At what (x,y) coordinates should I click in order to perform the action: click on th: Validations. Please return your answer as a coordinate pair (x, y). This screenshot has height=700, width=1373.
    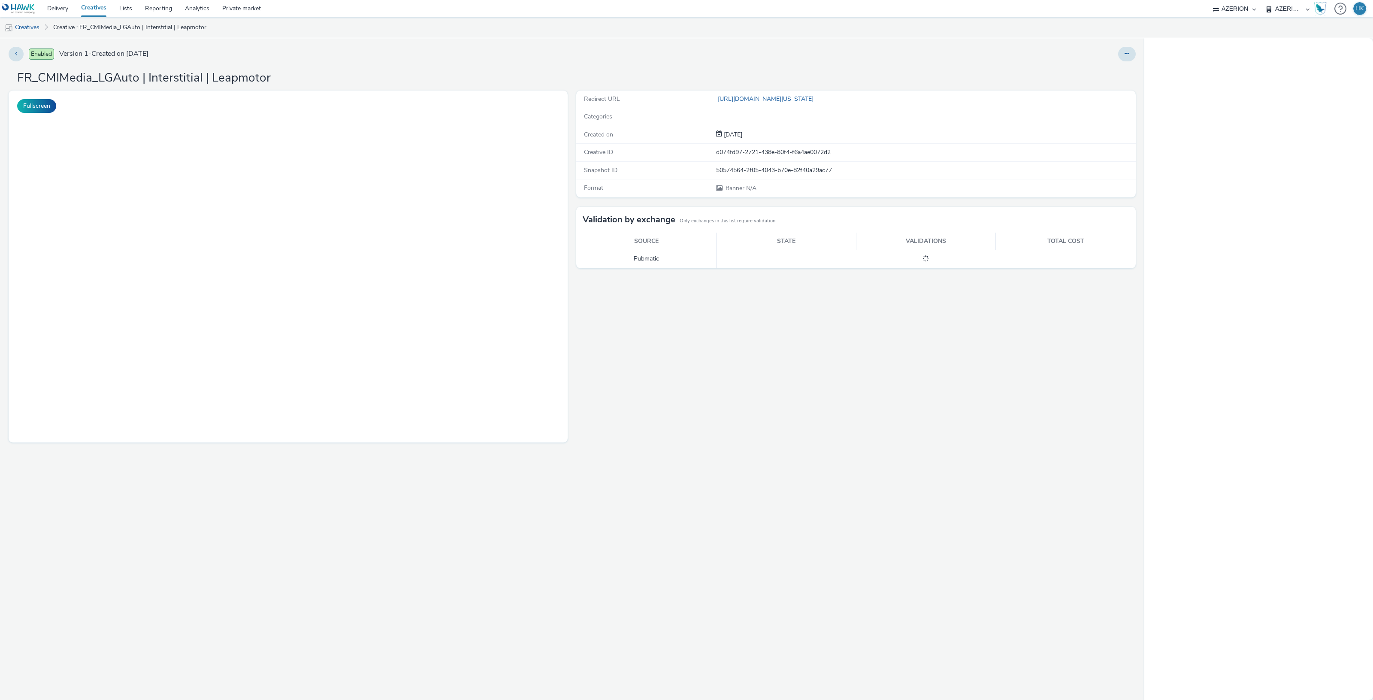
    Looking at the image, I should click on (926, 241).